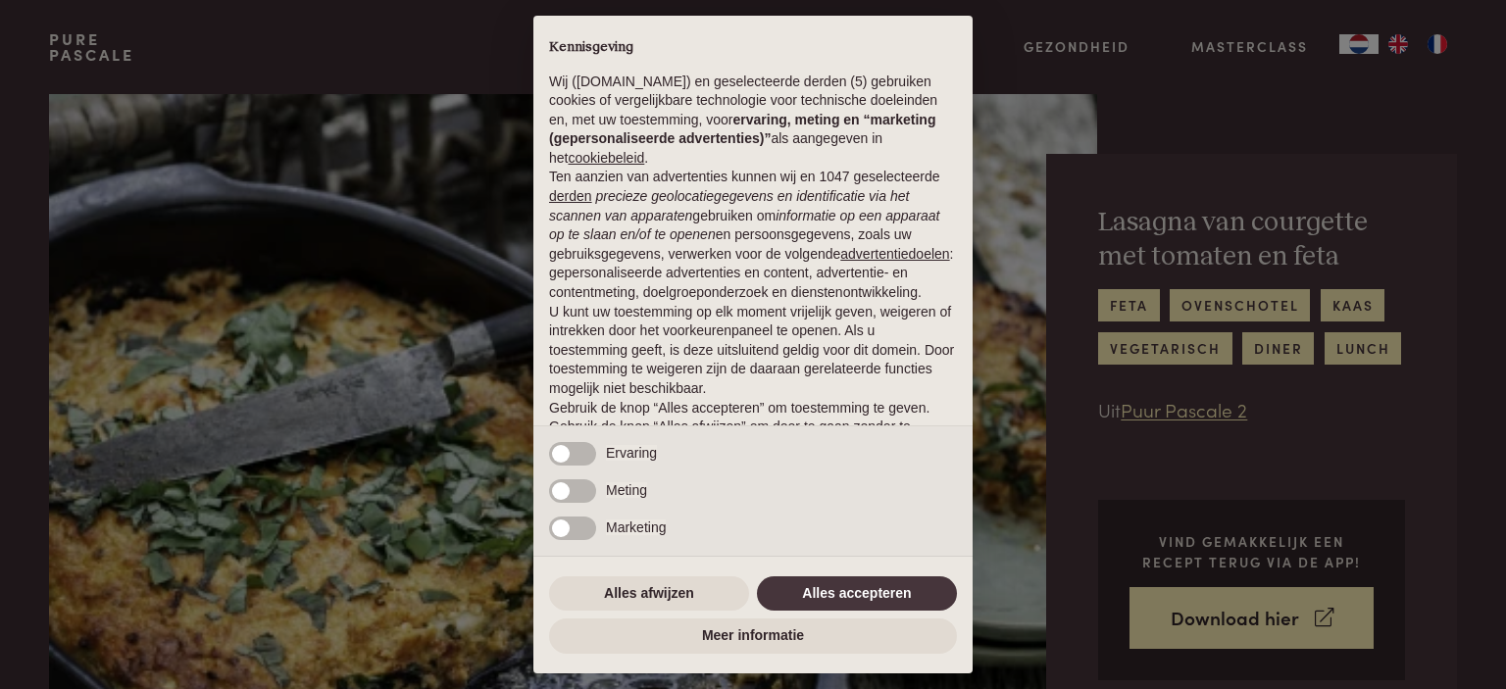  What do you see at coordinates (649, 594) in the screenshot?
I see `button: Alles afwijzen` at bounding box center [649, 594].